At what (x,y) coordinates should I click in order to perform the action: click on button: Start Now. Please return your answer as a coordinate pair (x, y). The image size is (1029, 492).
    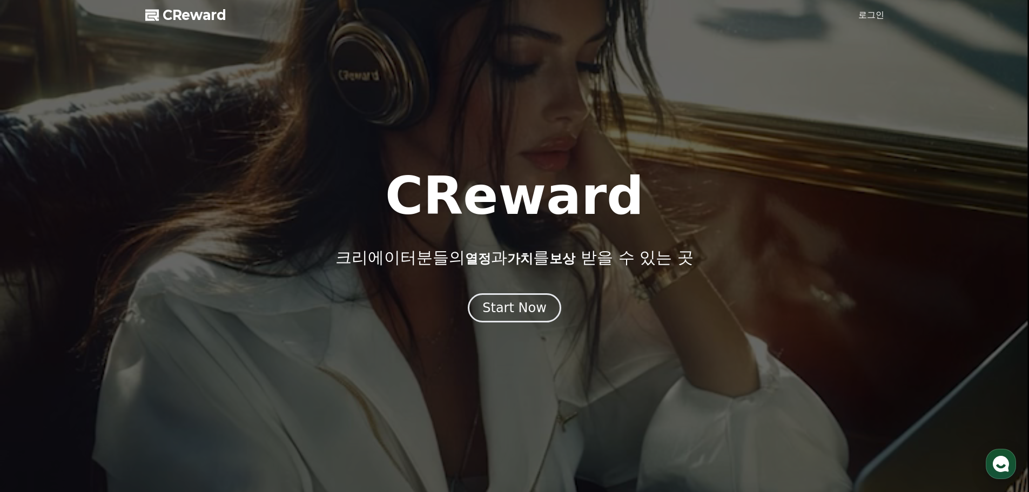
    Looking at the image, I should click on (514, 308).